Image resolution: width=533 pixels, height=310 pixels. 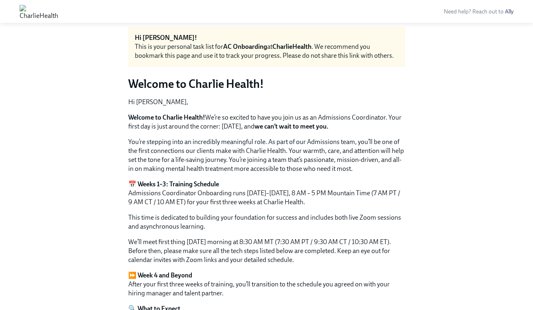 I want to click on strong: ⏩ Week 4 and Beyond, so click(x=160, y=275).